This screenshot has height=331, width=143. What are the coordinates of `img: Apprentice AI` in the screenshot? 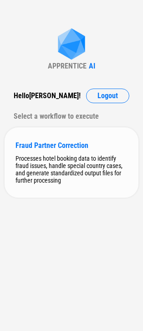 It's located at (72, 45).